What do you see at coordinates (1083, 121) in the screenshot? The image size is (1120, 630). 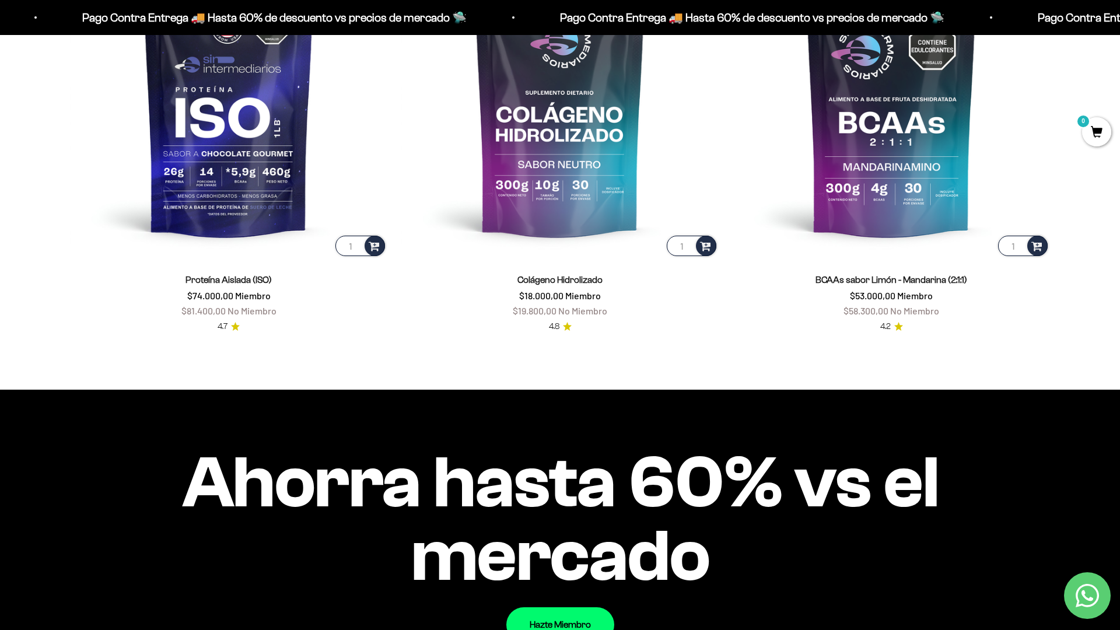 I see `mark: 0` at bounding box center [1083, 121].